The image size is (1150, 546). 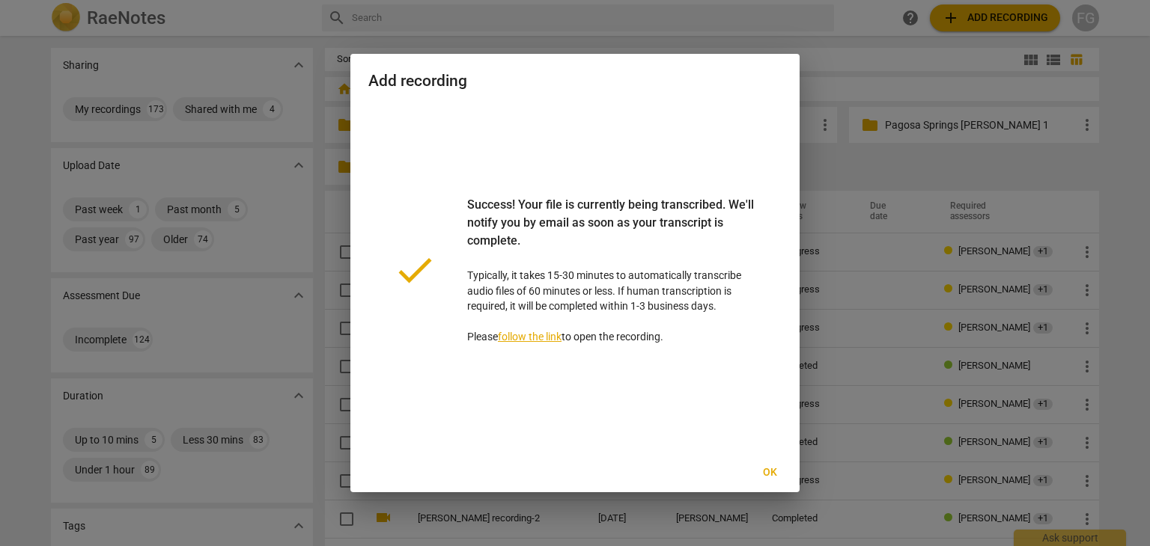 I want to click on div: Success! Your file is currently being transcribed. We'll notify you by email as soon as your tran..., so click(x=612, y=232).